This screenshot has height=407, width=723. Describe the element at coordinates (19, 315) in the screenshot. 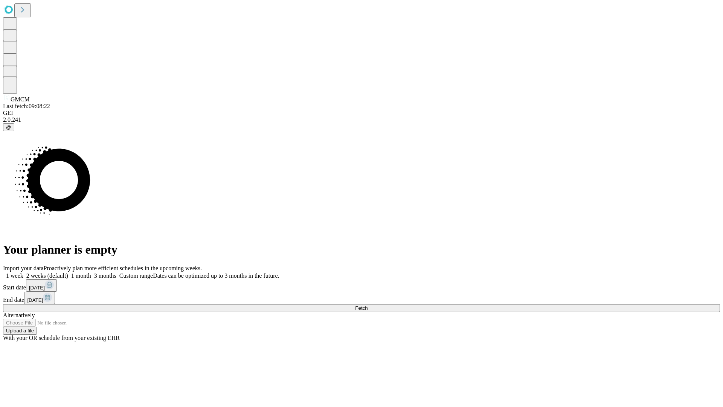

I see `span: Alternatively` at that location.